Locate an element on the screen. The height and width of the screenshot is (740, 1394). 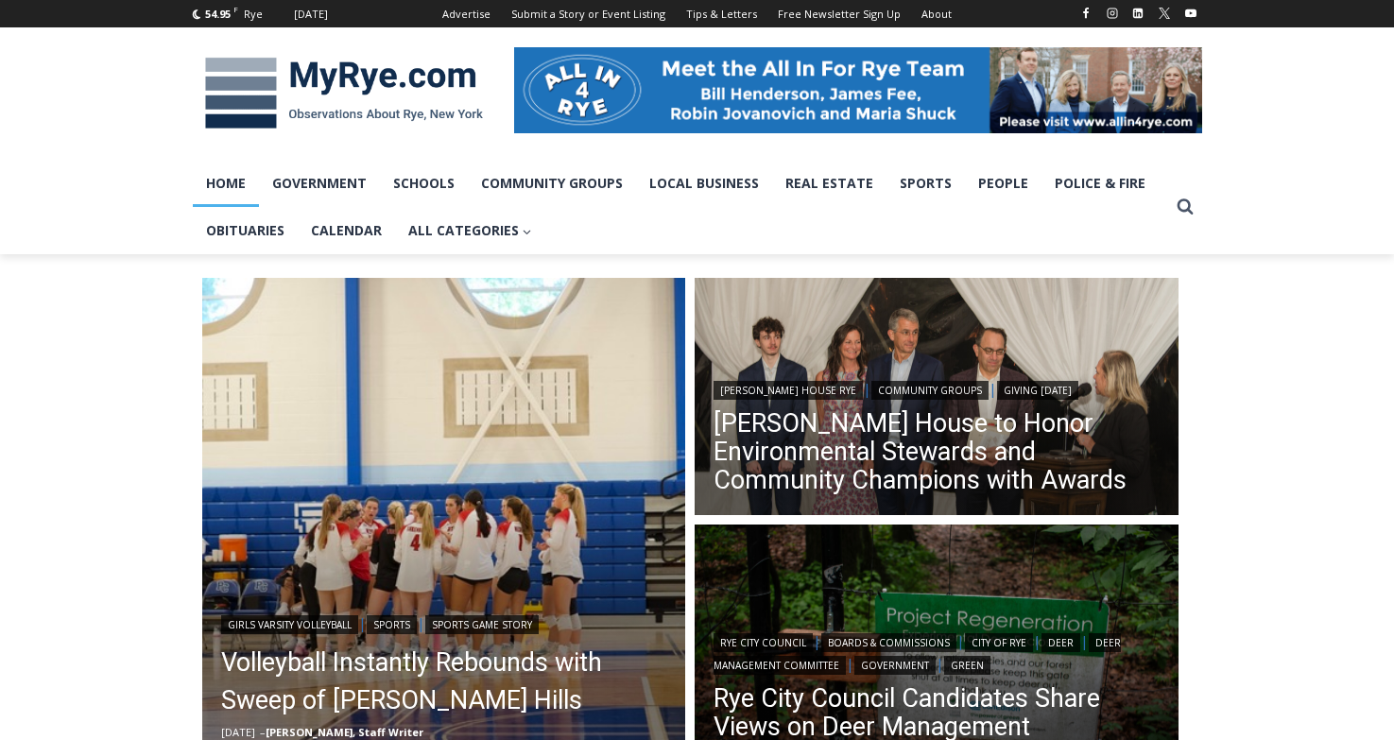
img: MyRye.com is located at coordinates (344, 94).